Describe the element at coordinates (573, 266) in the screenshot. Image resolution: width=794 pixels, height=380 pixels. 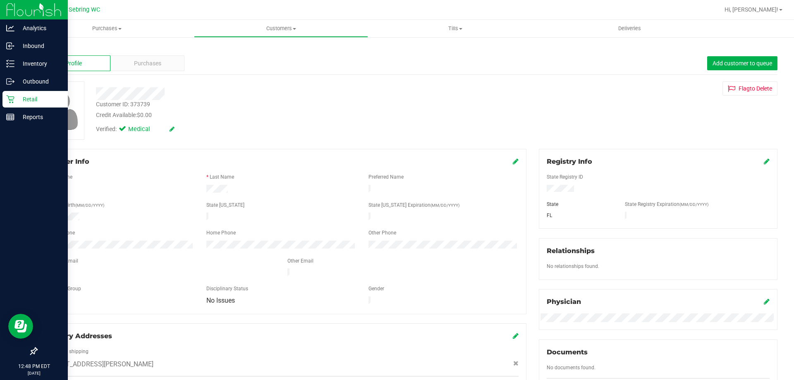
I see `label: No relationships found.` at that location.